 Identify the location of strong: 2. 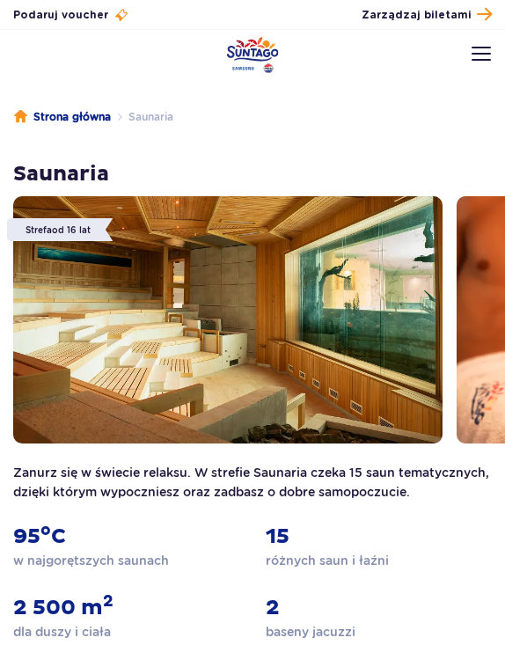
(273, 608).